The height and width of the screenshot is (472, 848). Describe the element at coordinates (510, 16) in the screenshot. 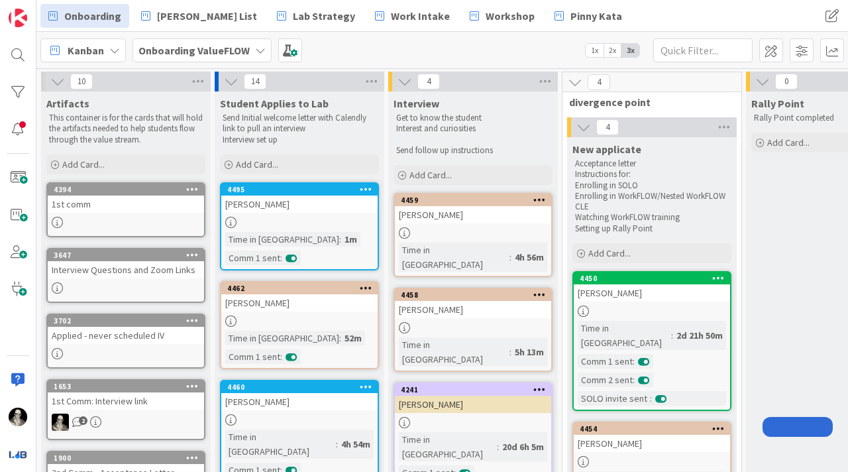

I see `span: Workshop` at that location.